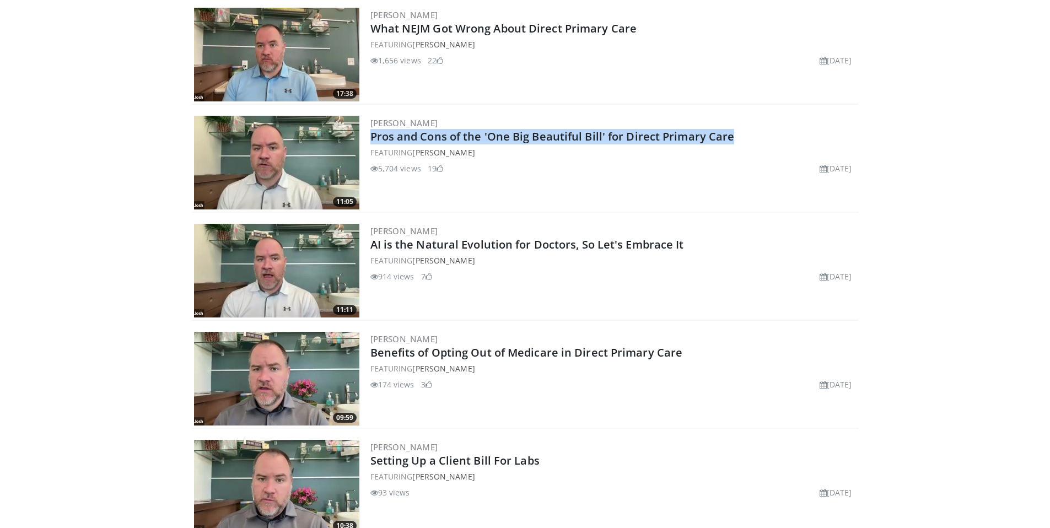 The image size is (1050, 528). Describe the element at coordinates (277, 271) in the screenshot. I see `a: 11:11` at that location.